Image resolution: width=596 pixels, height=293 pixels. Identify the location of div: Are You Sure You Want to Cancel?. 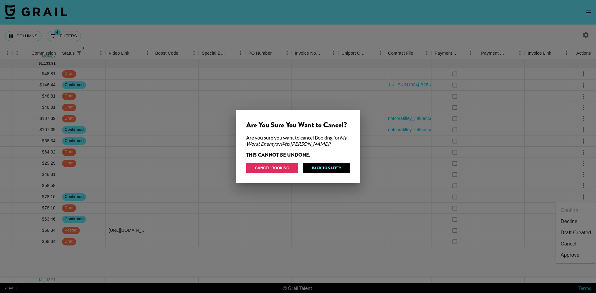
(298, 125).